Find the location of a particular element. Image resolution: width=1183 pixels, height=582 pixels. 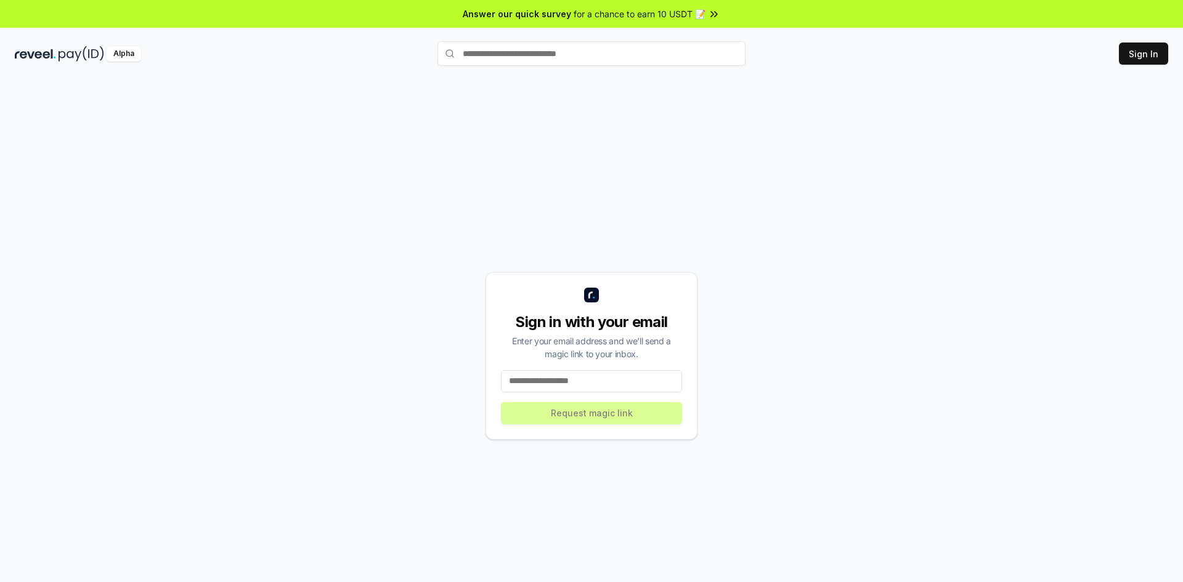

button: Sign In is located at coordinates (1144, 54).